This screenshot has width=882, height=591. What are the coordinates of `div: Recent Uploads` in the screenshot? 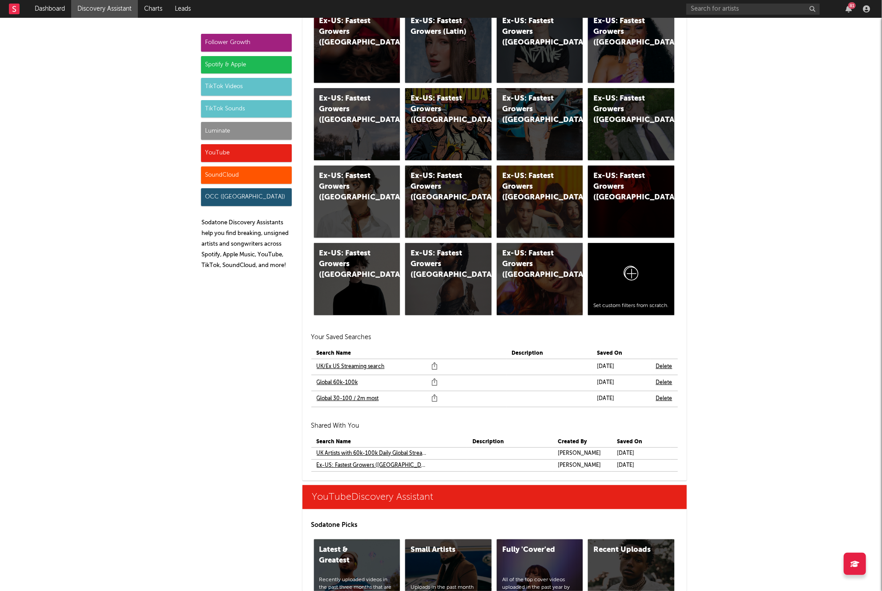 It's located at (624, 550).